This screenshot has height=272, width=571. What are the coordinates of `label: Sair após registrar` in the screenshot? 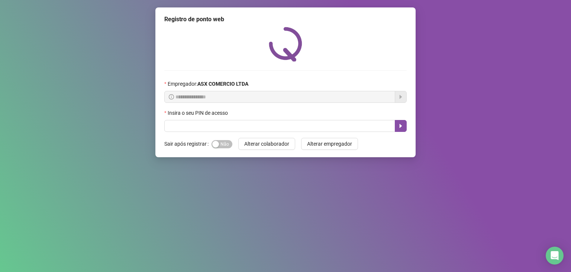 It's located at (188, 144).